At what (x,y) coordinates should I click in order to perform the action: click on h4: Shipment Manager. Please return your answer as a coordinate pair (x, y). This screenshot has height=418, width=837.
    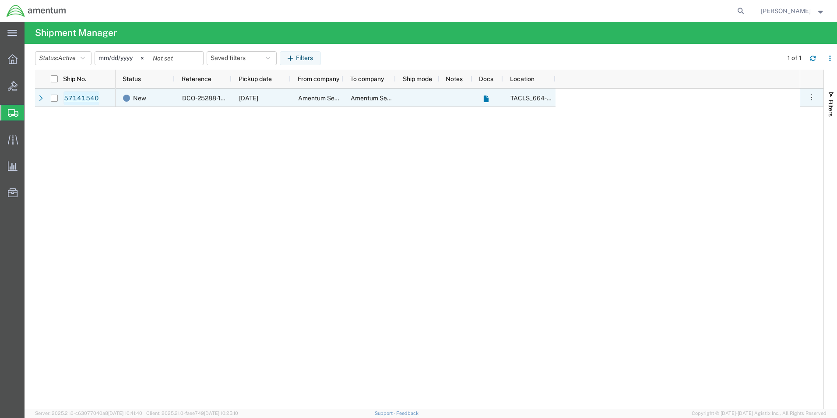
    Looking at the image, I should click on (76, 33).